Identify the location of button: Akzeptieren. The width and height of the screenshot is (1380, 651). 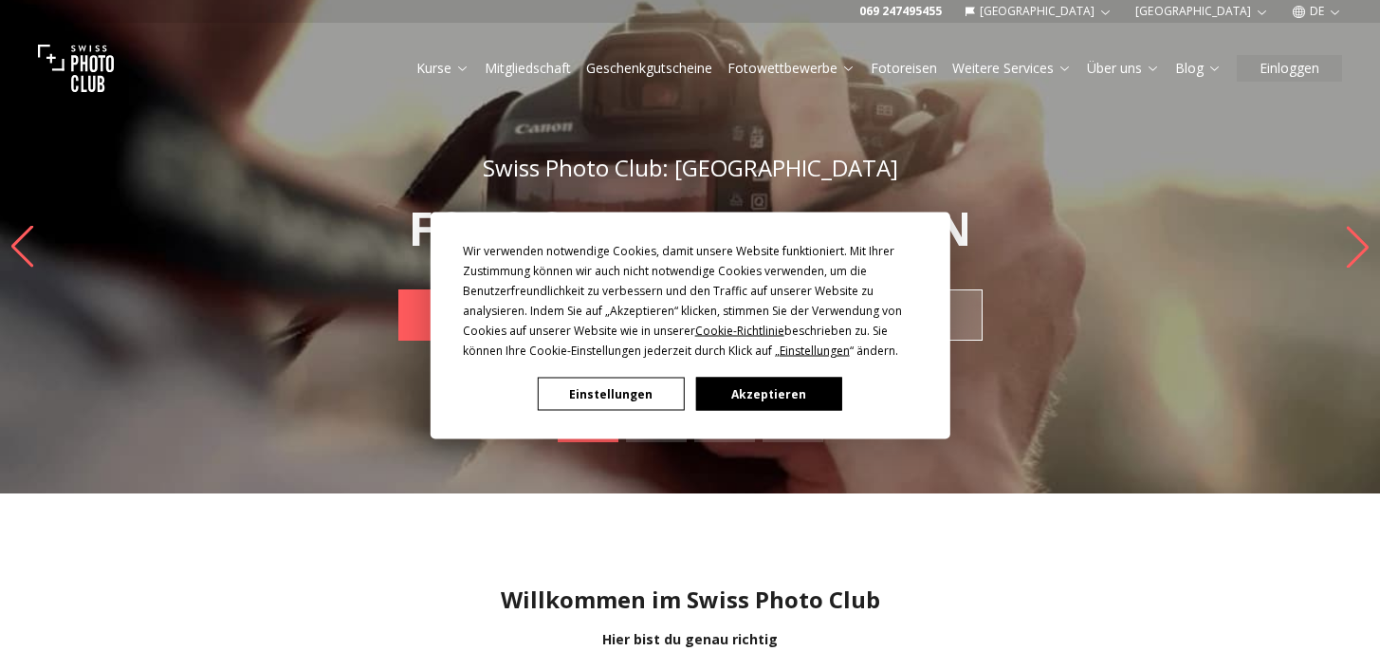
(768, 394).